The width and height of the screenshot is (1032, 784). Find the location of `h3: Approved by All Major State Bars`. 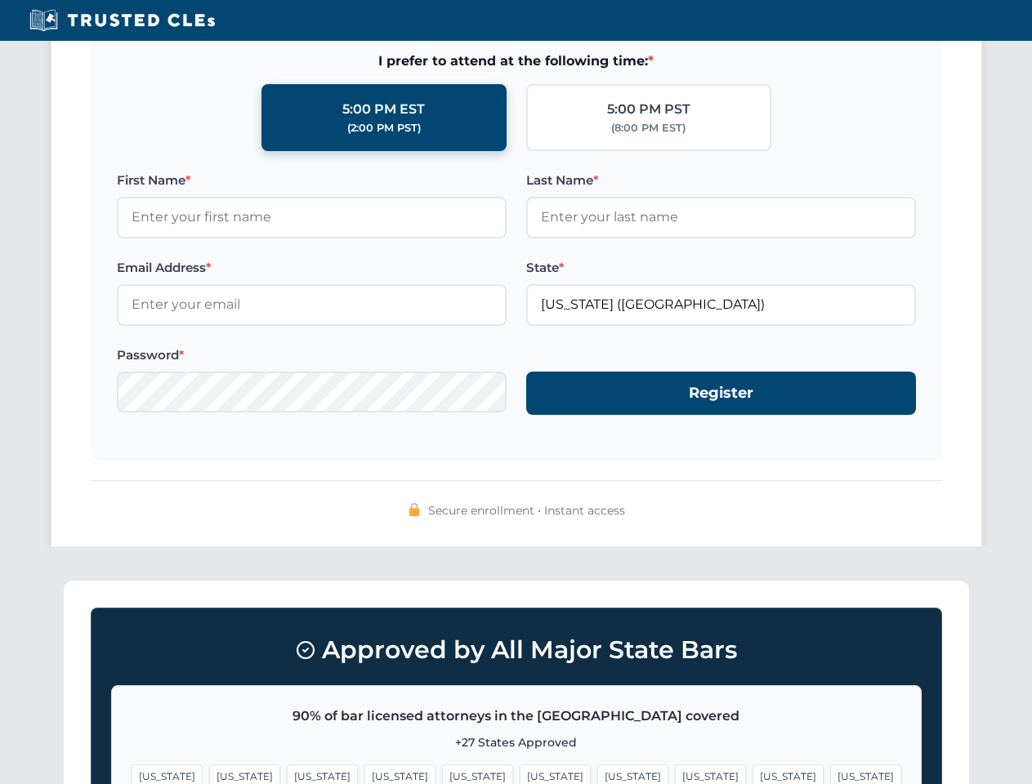

h3: Approved by All Major State Bars is located at coordinates (516, 650).